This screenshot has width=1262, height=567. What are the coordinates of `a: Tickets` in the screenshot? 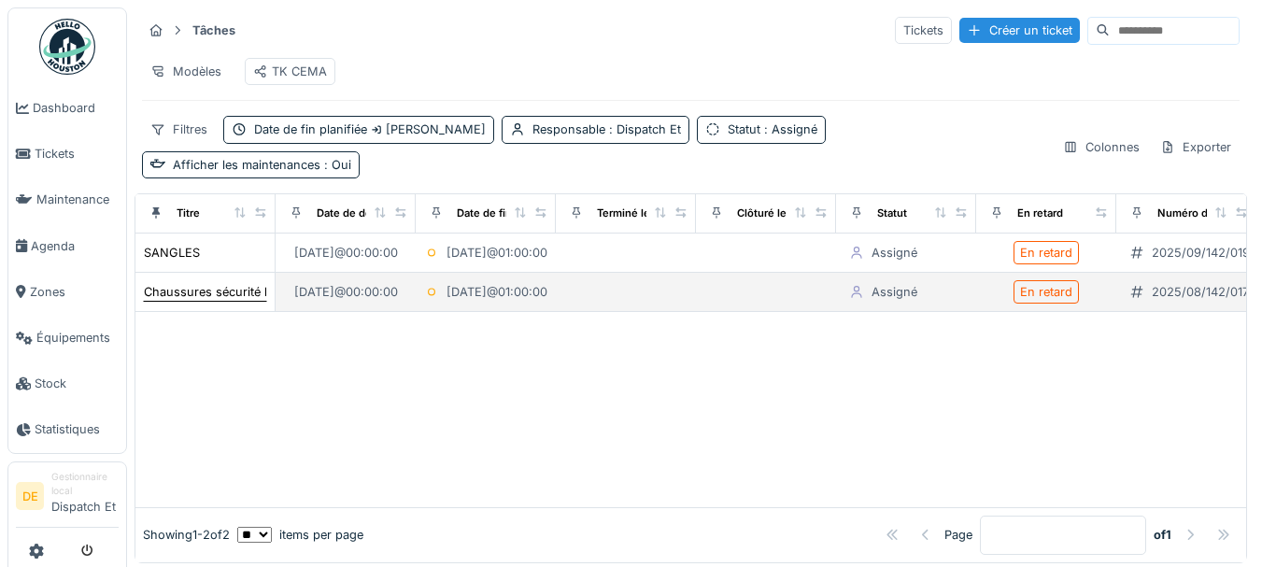 It's located at (67, 153).